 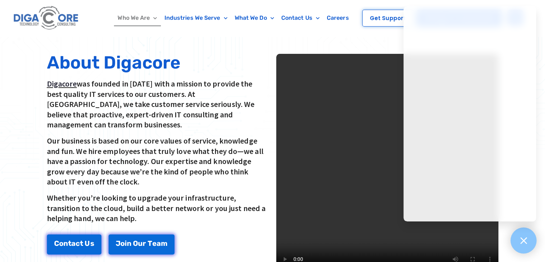 What do you see at coordinates (164, 243) in the screenshot?
I see `span: m` at bounding box center [164, 243].